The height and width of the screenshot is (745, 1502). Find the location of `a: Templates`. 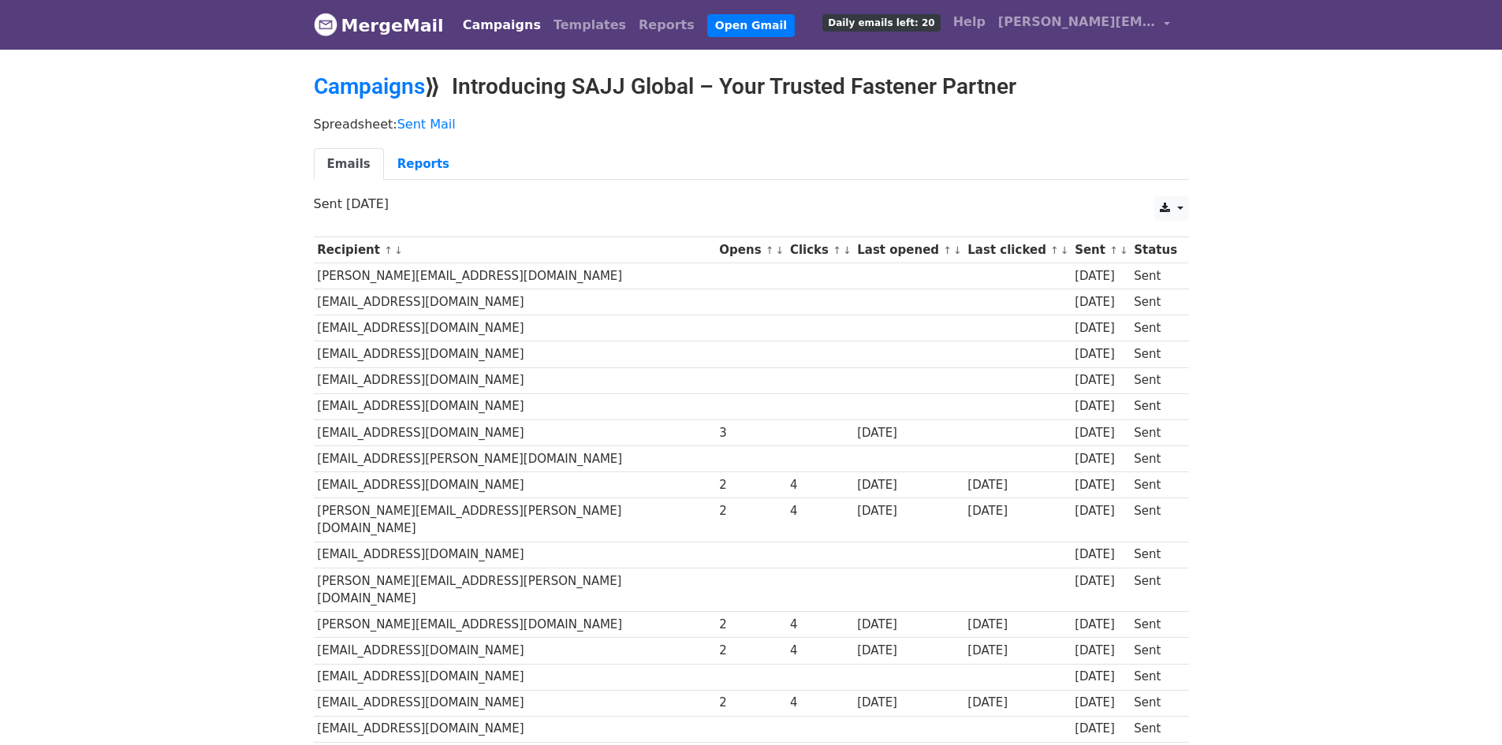

a: Templates is located at coordinates (590, 25).